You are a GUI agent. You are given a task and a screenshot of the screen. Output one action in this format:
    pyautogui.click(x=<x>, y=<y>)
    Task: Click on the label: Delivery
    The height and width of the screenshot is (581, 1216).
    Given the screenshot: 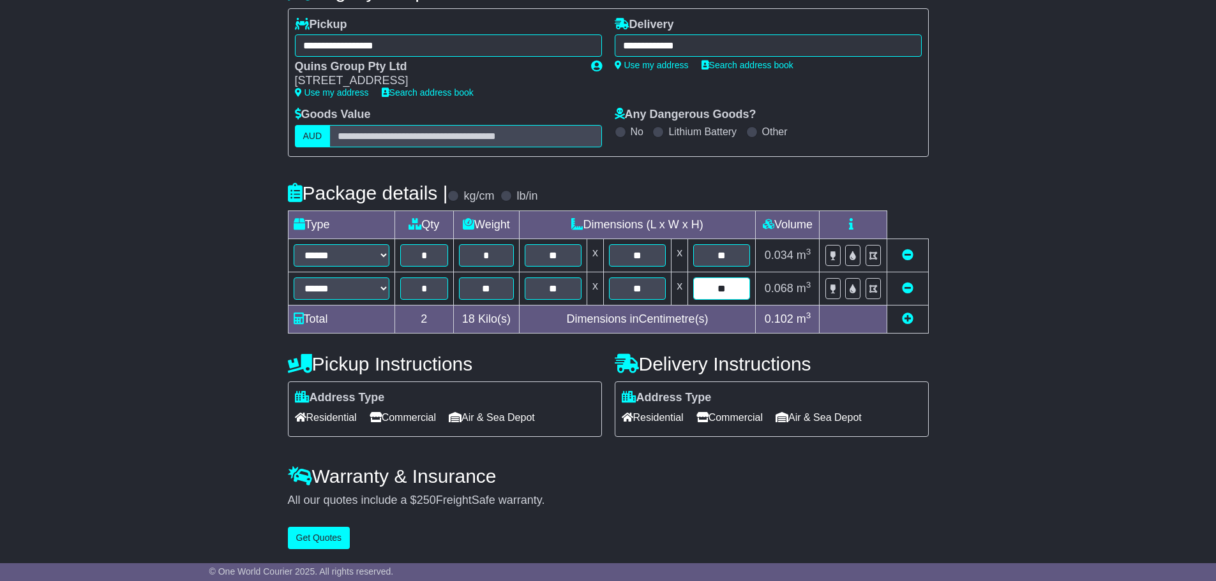 What is the action you would take?
    pyautogui.click(x=644, y=25)
    